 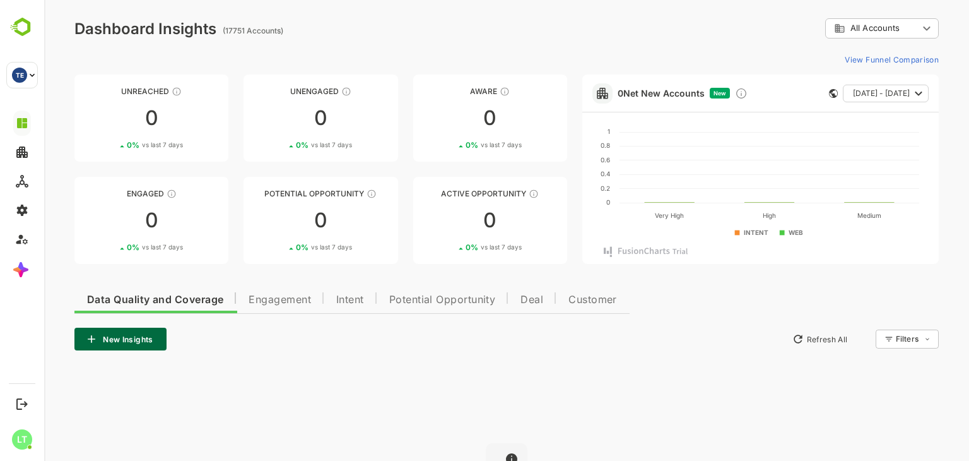 What do you see at coordinates (461, 91) in the screenshot?
I see `div: These accounts have just entered the buying cycle and need further nurturing` at bounding box center [461, 91].